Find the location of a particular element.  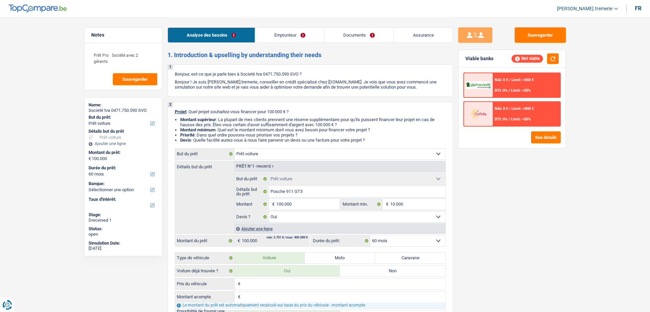

div: Not viable is located at coordinates (527, 58).